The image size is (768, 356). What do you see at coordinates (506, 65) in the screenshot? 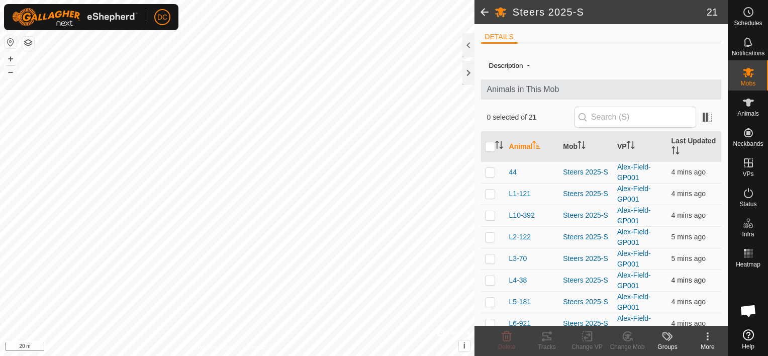
I see `label: Description` at bounding box center [506, 65].